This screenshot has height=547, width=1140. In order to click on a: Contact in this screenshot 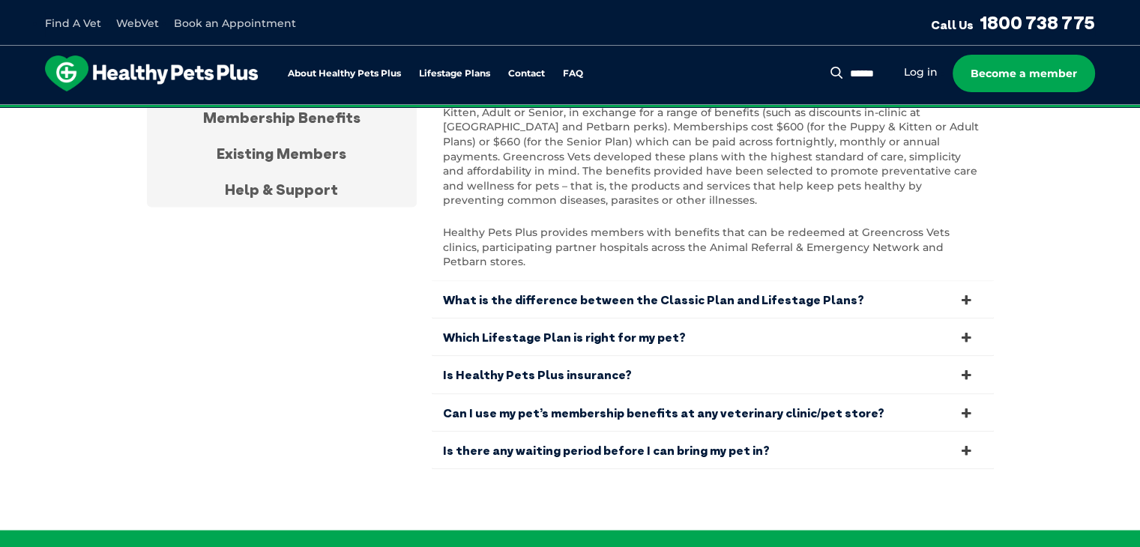, I will do `click(526, 73)`.